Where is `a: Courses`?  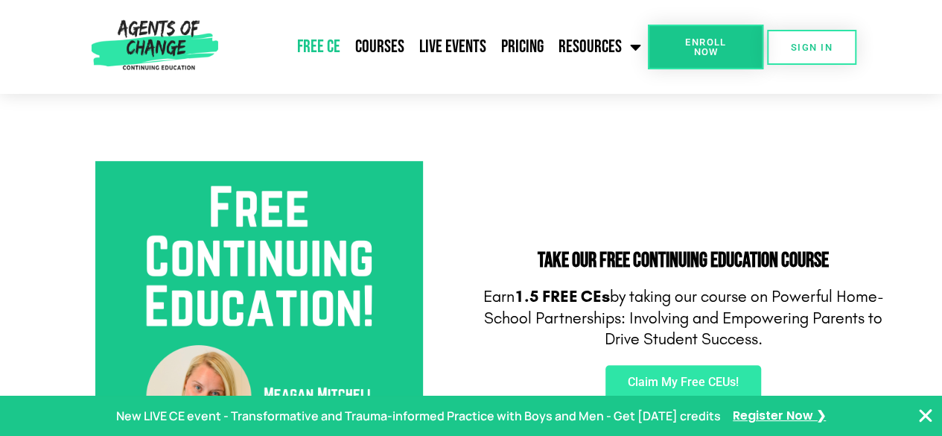
a: Courses is located at coordinates (380, 47).